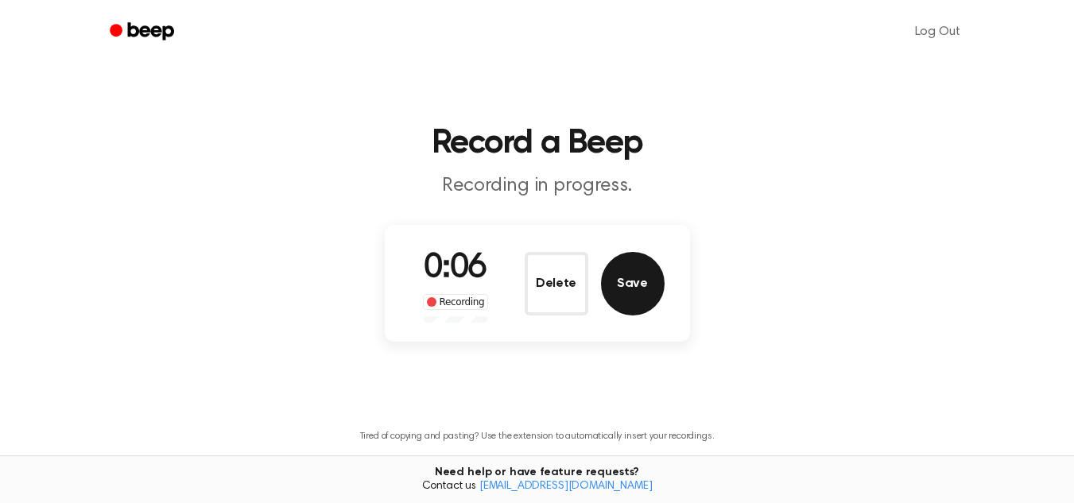  What do you see at coordinates (537, 144) in the screenshot?
I see `h1: Record a Beep` at bounding box center [537, 144].